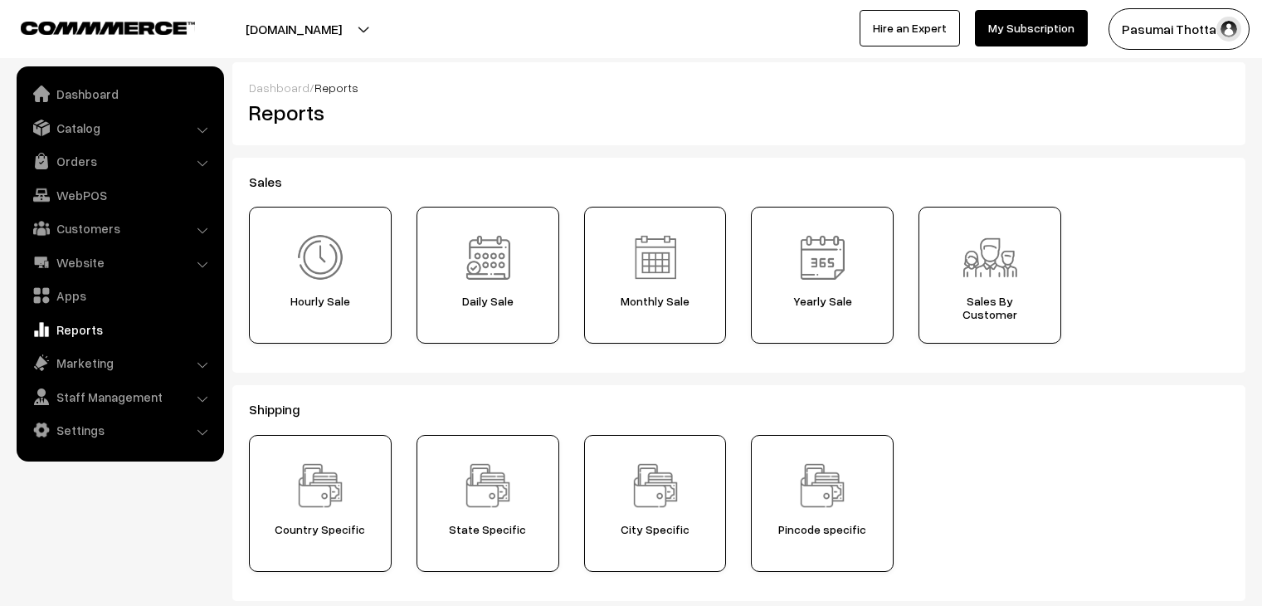 The width and height of the screenshot is (1262, 606). Describe the element at coordinates (488, 275) in the screenshot. I see `a: Report Daily Sale` at that location.